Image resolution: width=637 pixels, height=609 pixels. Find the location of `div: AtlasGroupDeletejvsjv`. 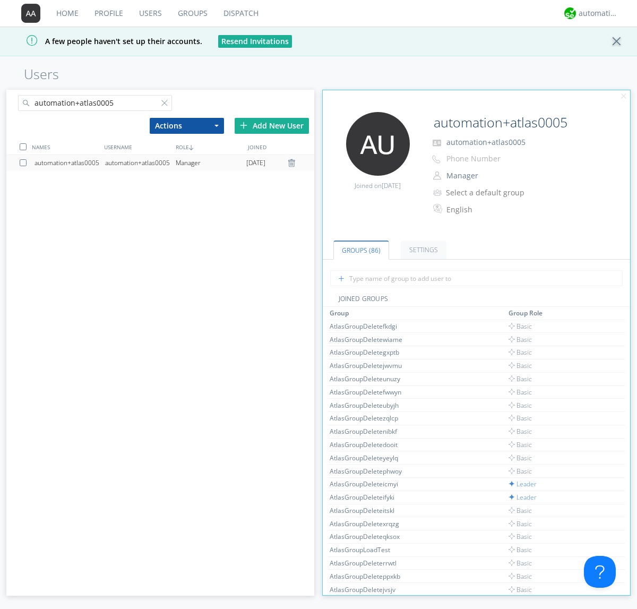

div: AtlasGroupDeletejvsjv is located at coordinates (369, 589).